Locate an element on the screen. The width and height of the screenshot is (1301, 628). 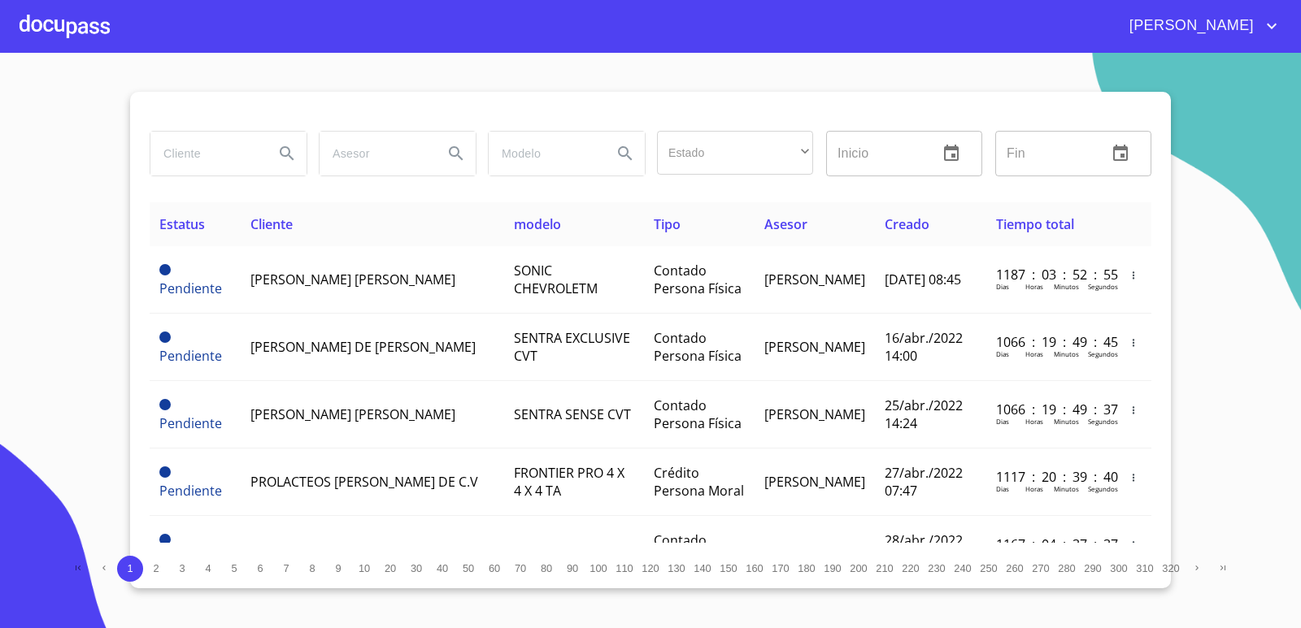
span: Crédito Persona Moral is located at coordinates (698, 482).